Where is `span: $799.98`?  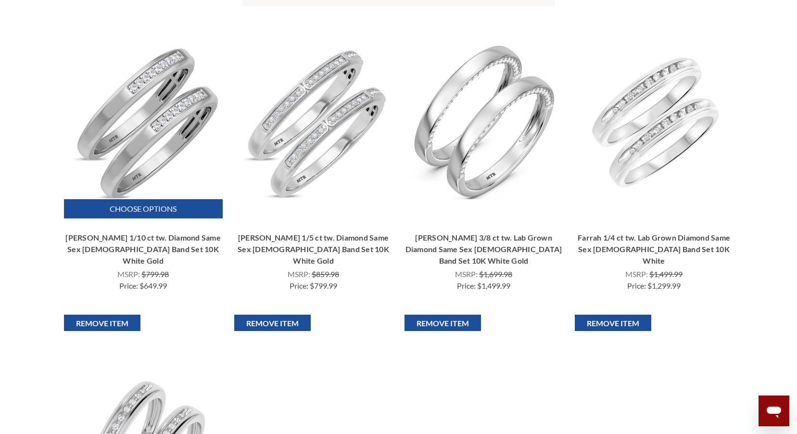
span: $799.98 is located at coordinates (155, 274).